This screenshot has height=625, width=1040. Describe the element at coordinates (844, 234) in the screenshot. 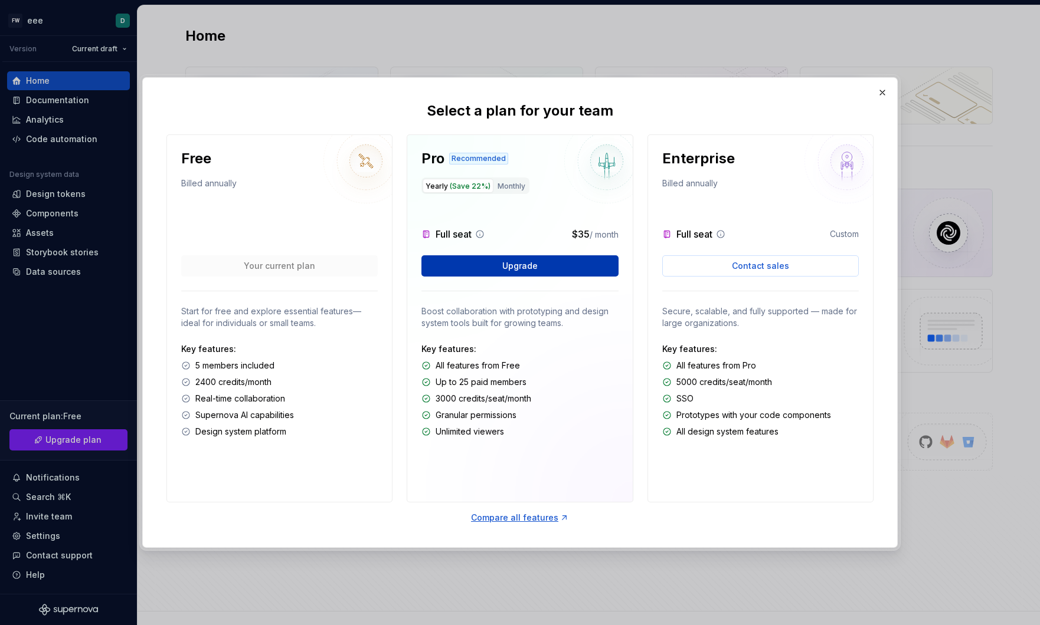

I see `p: Custom` at that location.